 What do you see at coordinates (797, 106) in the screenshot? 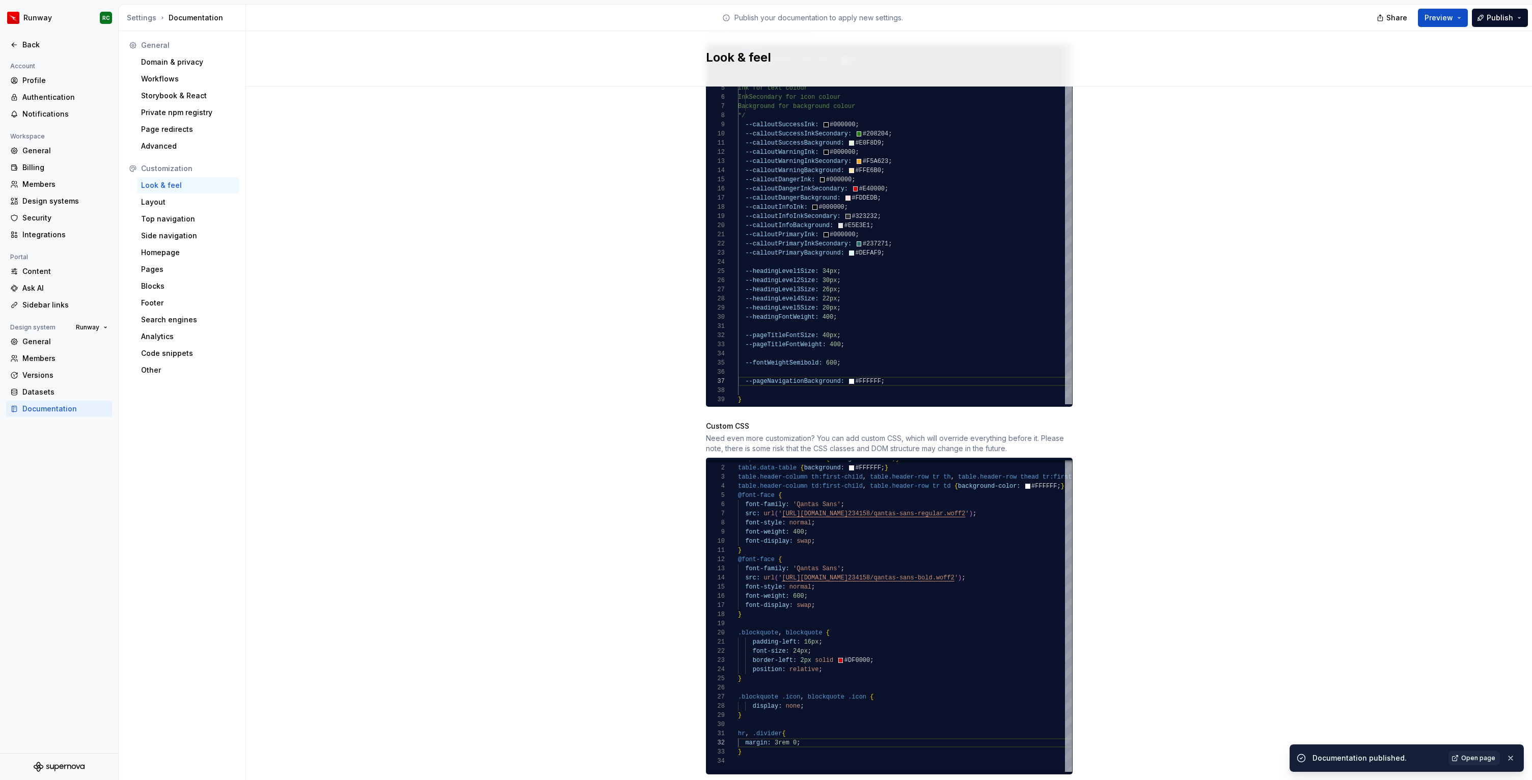
I see `span: Background for background colour` at bounding box center [797, 106].